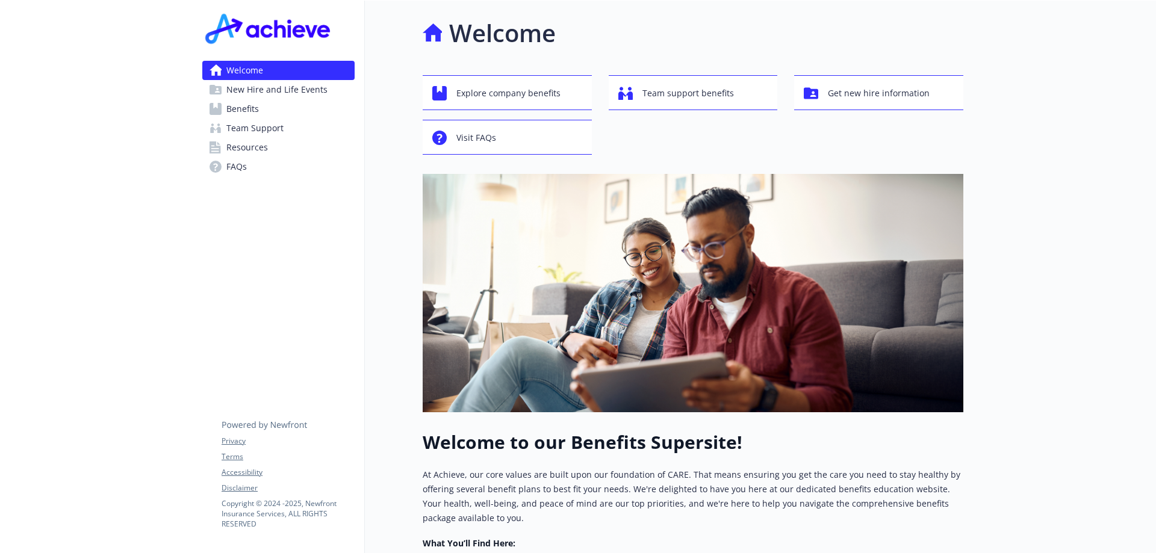  Describe the element at coordinates (693, 443) in the screenshot. I see `h1: Welcome to our Benefits Supersite!` at that location.